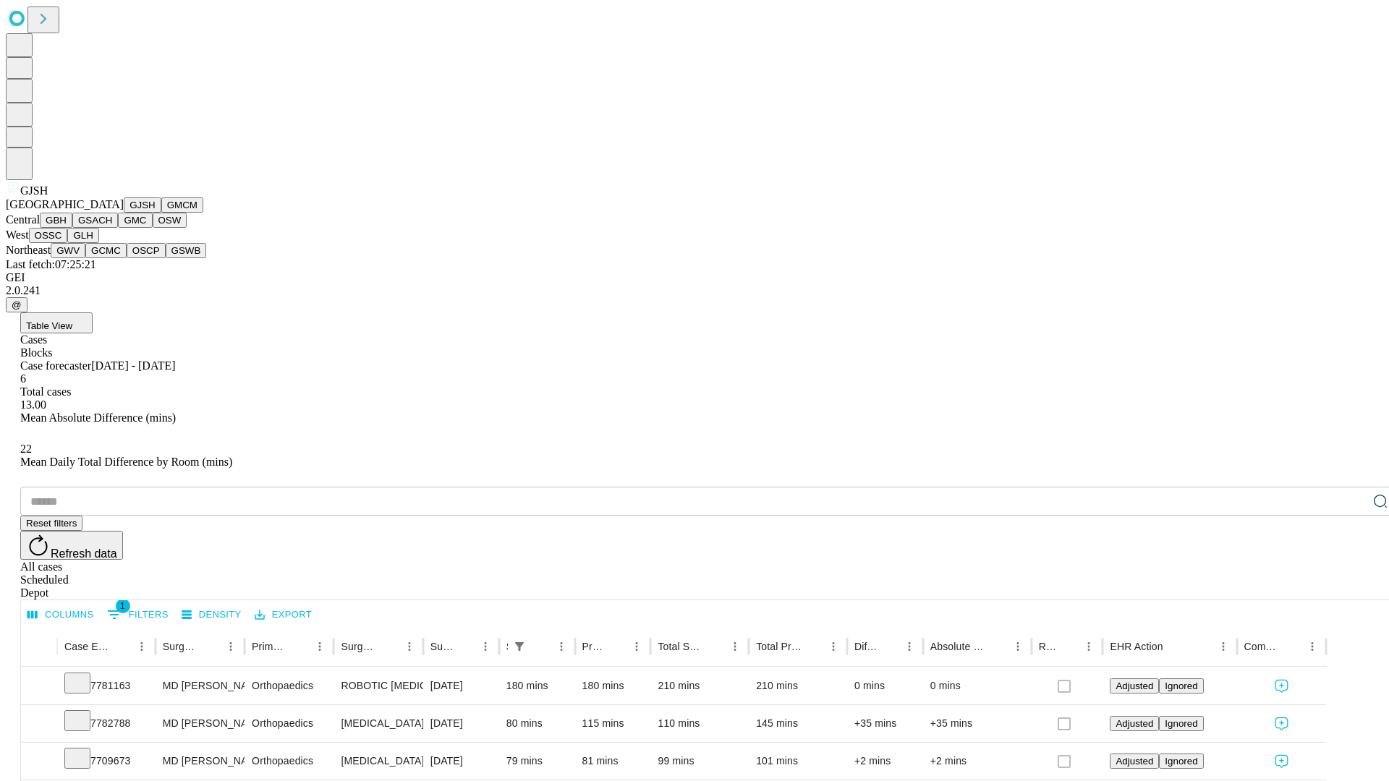  Describe the element at coordinates (123, 606) in the screenshot. I see `span: 1` at that location.